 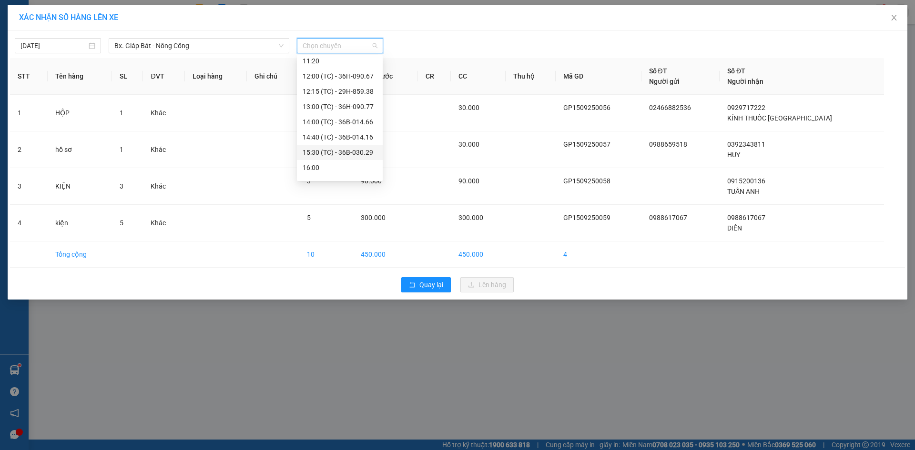 What do you see at coordinates (340, 61) in the screenshot?
I see `div: 11:20` at bounding box center [340, 61].